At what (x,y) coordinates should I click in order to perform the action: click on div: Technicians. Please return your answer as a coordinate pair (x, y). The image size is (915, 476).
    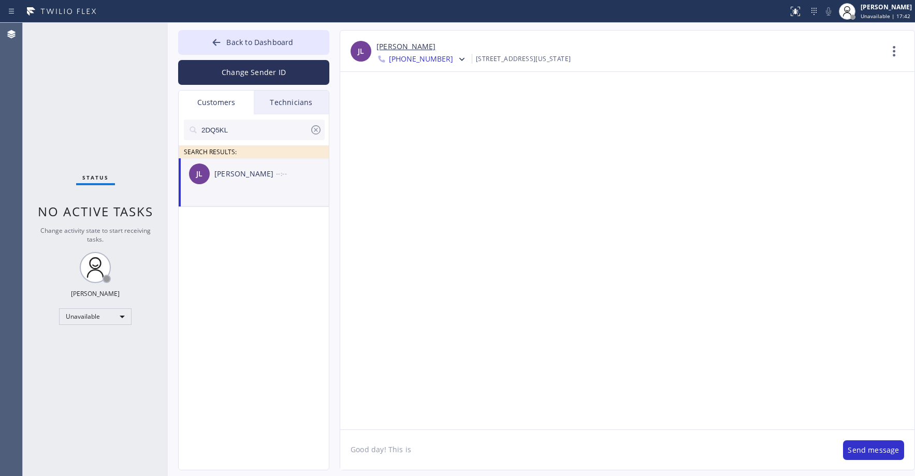
    Looking at the image, I should click on (291, 103).